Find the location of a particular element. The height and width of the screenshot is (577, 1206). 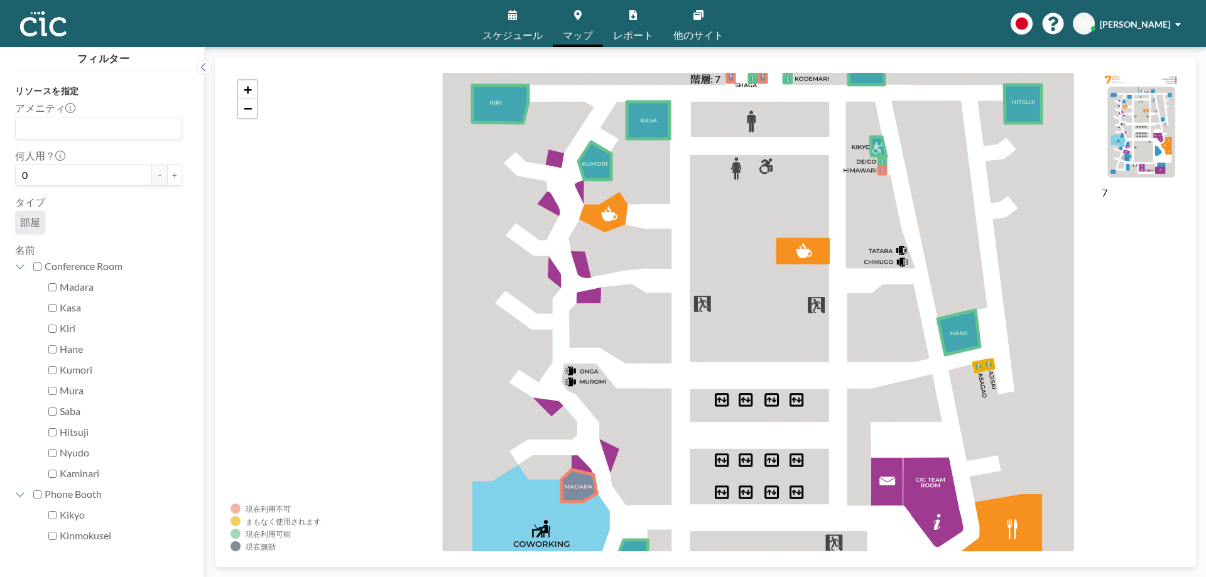

span: マップ is located at coordinates (578, 35).